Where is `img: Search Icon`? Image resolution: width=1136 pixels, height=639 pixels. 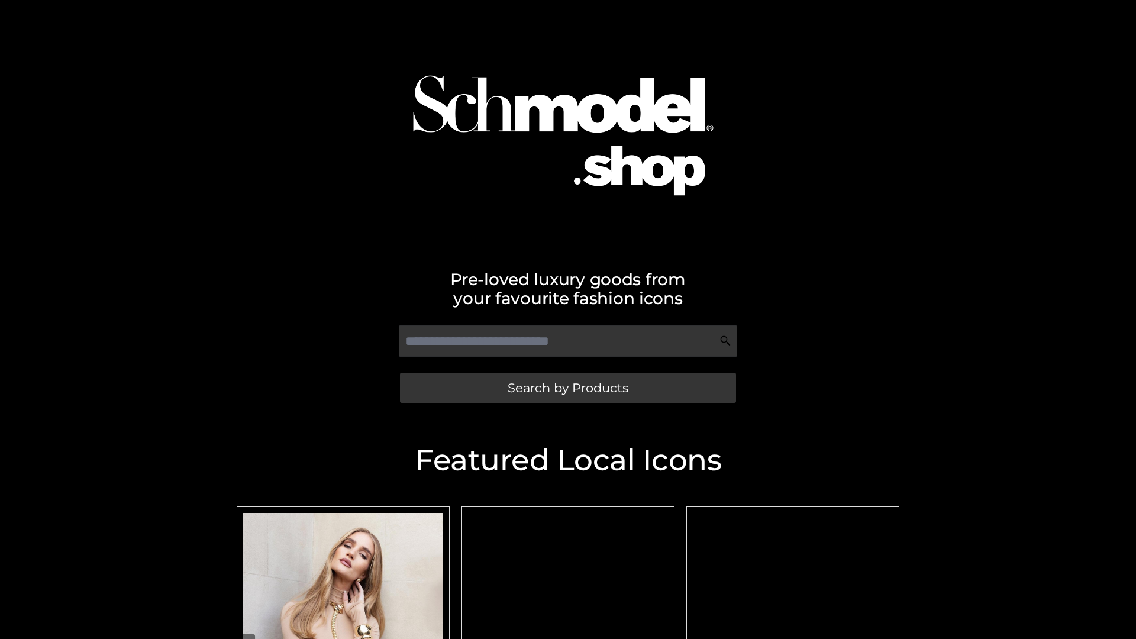
img: Search Icon is located at coordinates (726, 341).